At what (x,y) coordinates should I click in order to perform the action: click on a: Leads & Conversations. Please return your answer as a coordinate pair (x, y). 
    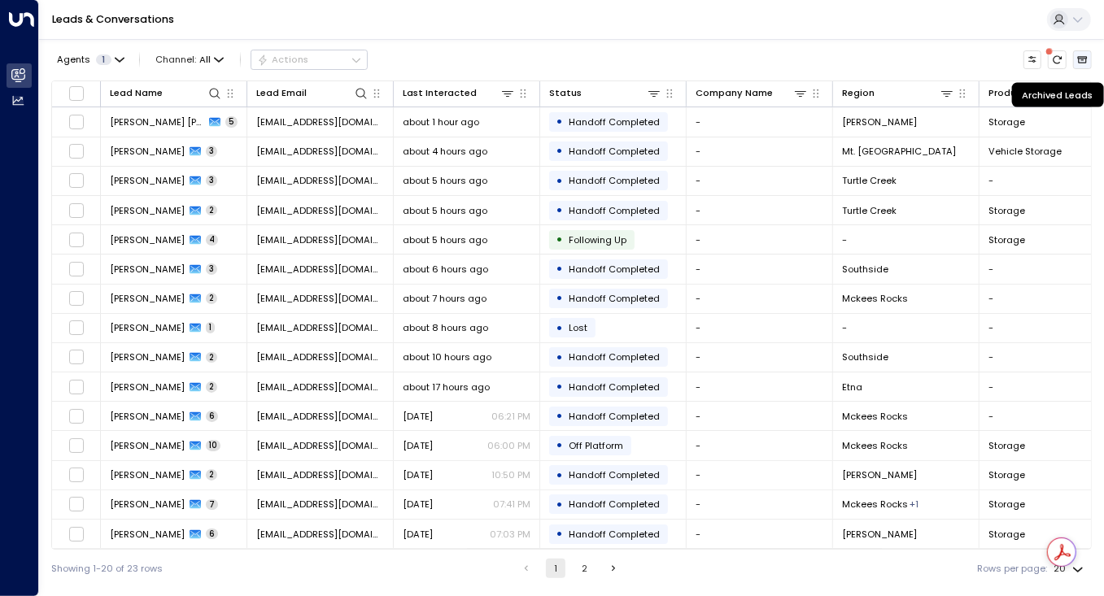
    Looking at the image, I should click on (113, 19).